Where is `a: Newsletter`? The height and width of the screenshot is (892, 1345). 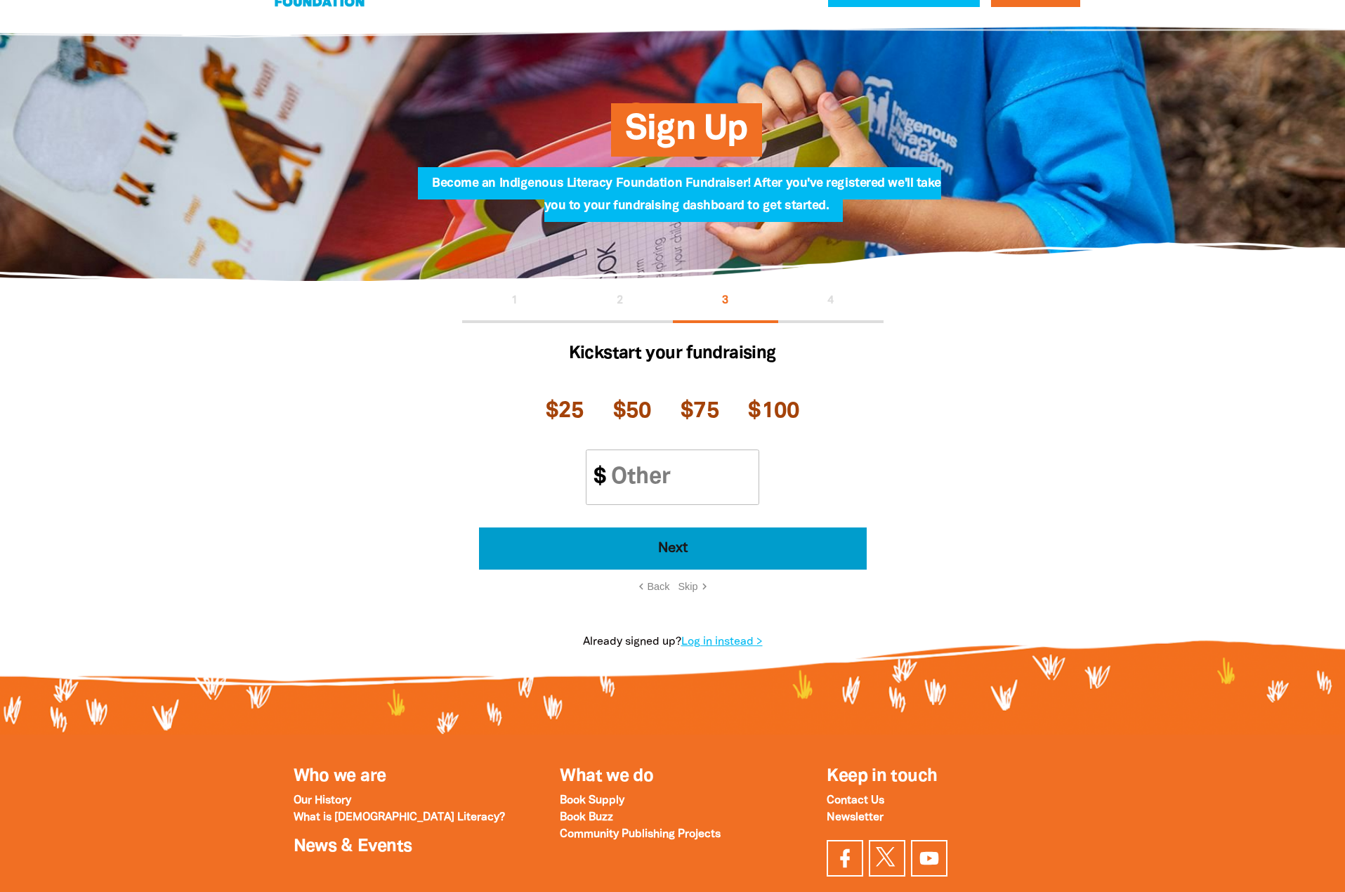 a: Newsletter is located at coordinates (855, 817).